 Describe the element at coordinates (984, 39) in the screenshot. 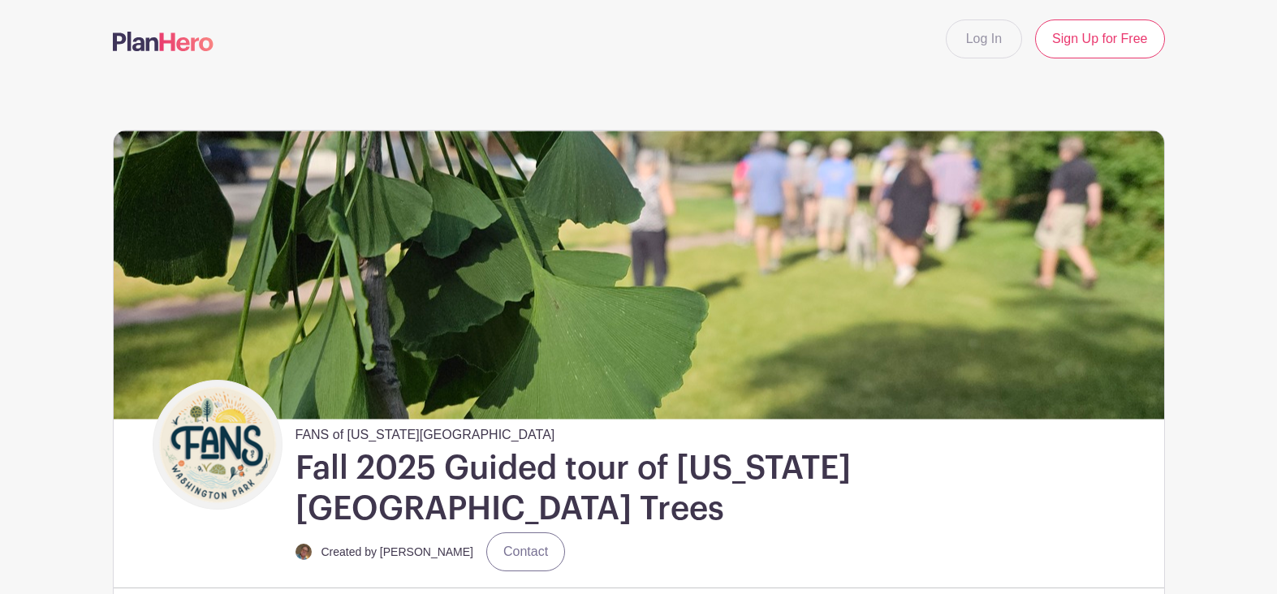

I see `a: Log In` at that location.